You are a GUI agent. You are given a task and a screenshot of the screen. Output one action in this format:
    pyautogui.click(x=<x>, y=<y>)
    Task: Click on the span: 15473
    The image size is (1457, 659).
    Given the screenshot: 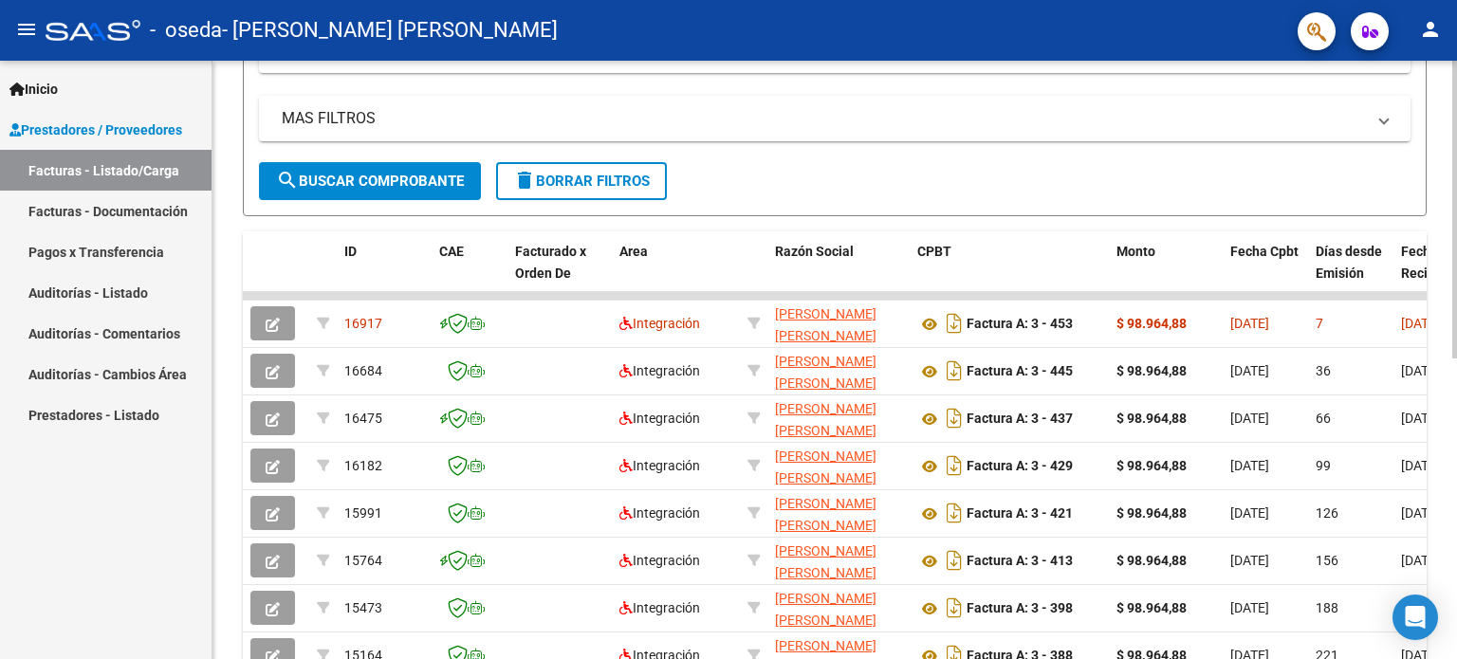 What is the action you would take?
    pyautogui.click(x=363, y=608)
    